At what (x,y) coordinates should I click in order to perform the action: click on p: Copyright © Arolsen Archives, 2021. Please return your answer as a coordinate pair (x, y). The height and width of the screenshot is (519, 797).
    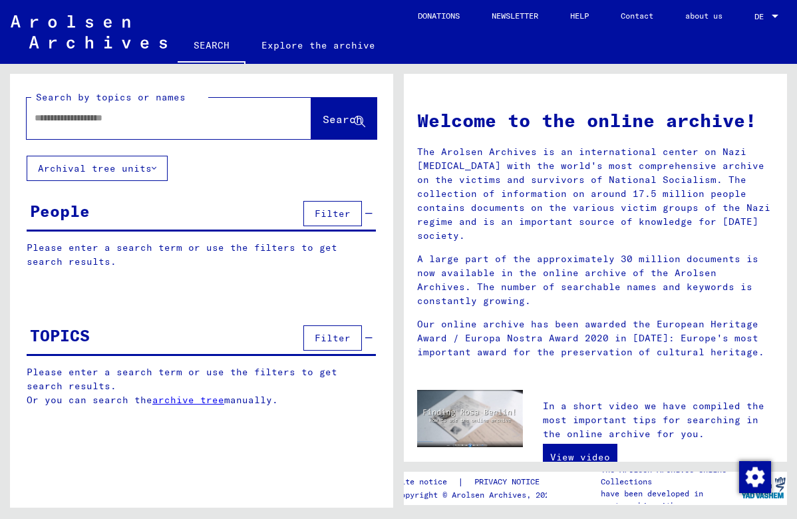
    Looking at the image, I should click on (476, 495).